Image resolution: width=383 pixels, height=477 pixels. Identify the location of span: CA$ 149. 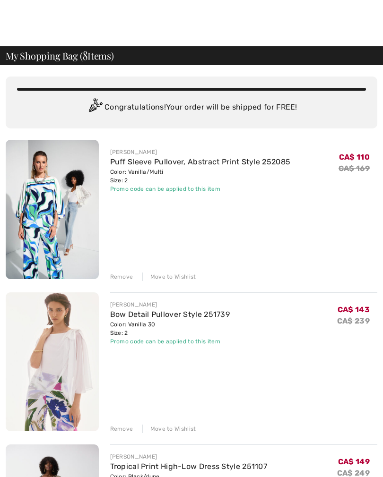
(353, 462).